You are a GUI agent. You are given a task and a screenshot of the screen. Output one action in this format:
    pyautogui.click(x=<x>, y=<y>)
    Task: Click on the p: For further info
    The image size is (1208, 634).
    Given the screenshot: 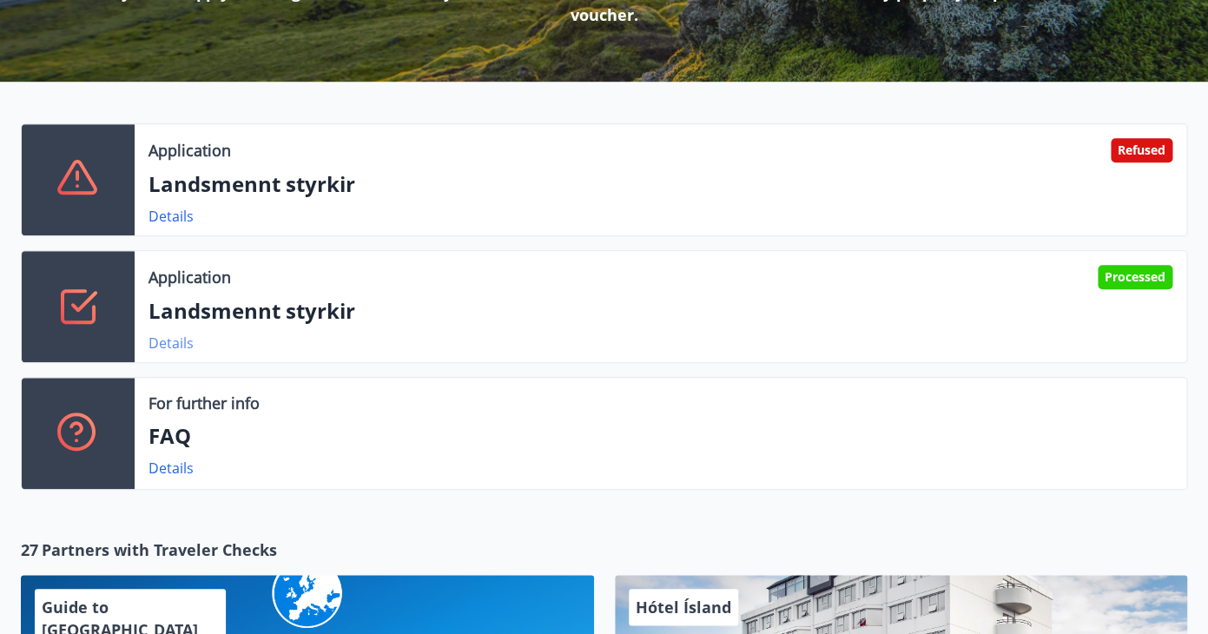 What is the action you would take?
    pyautogui.click(x=204, y=403)
    